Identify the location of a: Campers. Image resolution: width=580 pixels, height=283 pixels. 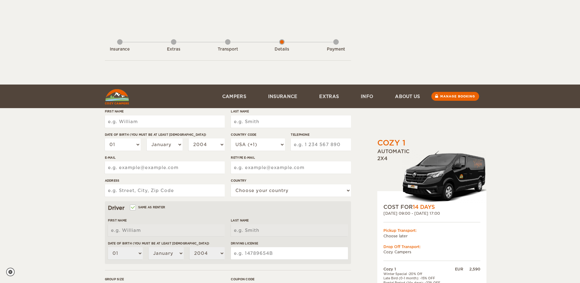
(234, 96).